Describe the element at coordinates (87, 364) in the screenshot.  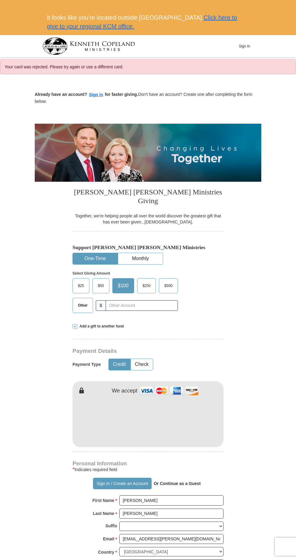
I see `h5: Payment Type` at that location.